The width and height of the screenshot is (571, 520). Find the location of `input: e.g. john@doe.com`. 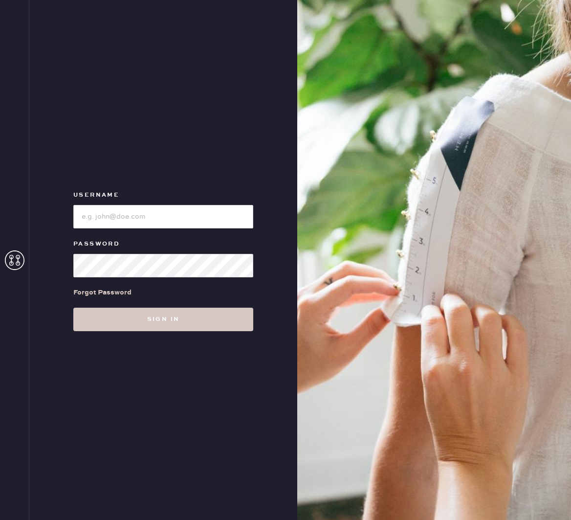

input: e.g. john@doe.com is located at coordinates (163, 217).